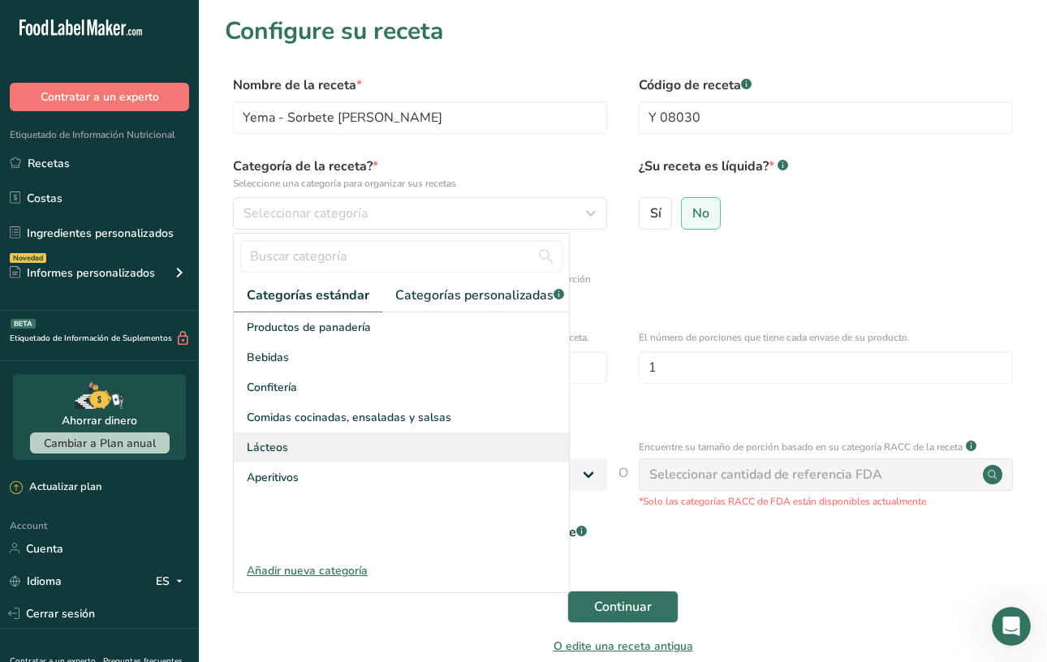  What do you see at coordinates (419, 118) in the screenshot?
I see `input: Escriba el nombre de su receta aquí` at bounding box center [419, 118].